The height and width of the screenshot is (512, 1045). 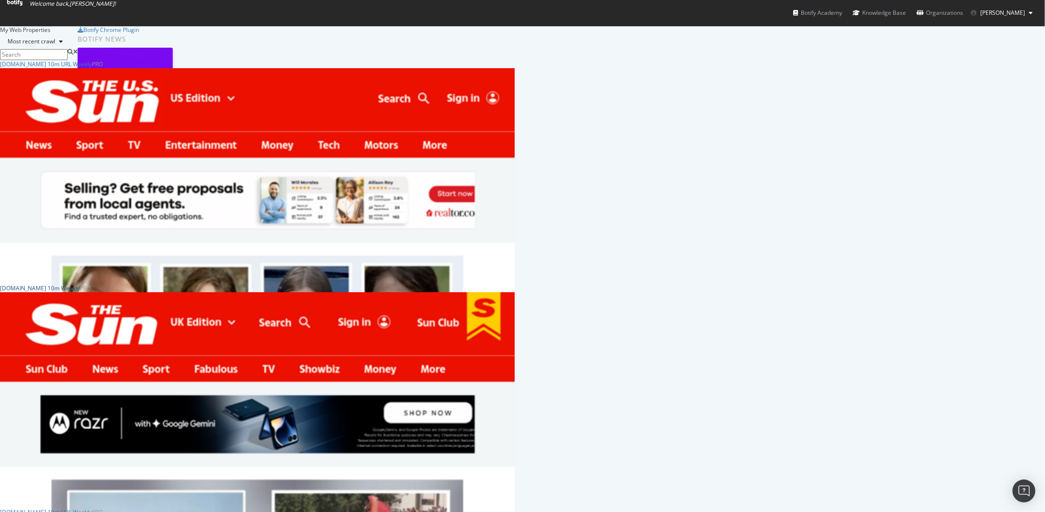 What do you see at coordinates (111, 30) in the screenshot?
I see `div: Botify Chrome Plugin` at bounding box center [111, 30].